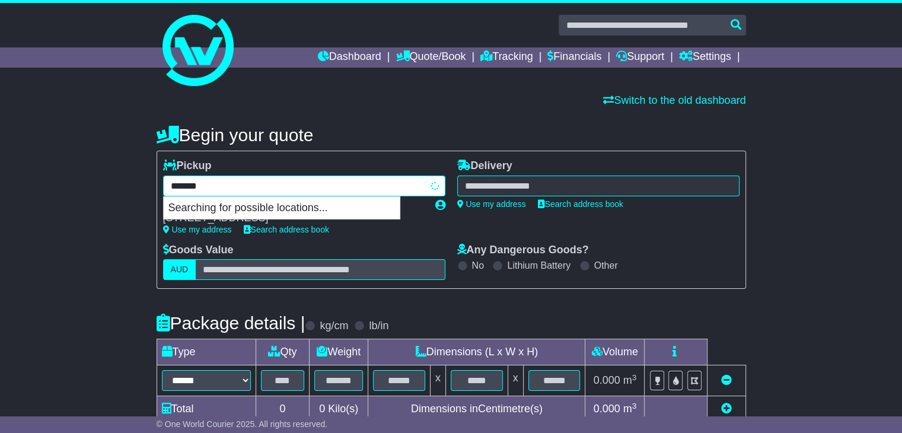 This screenshot has height=433, width=902. What do you see at coordinates (242, 424) in the screenshot?
I see `span: © One World Courier 2025. All rights reserved.` at bounding box center [242, 424].